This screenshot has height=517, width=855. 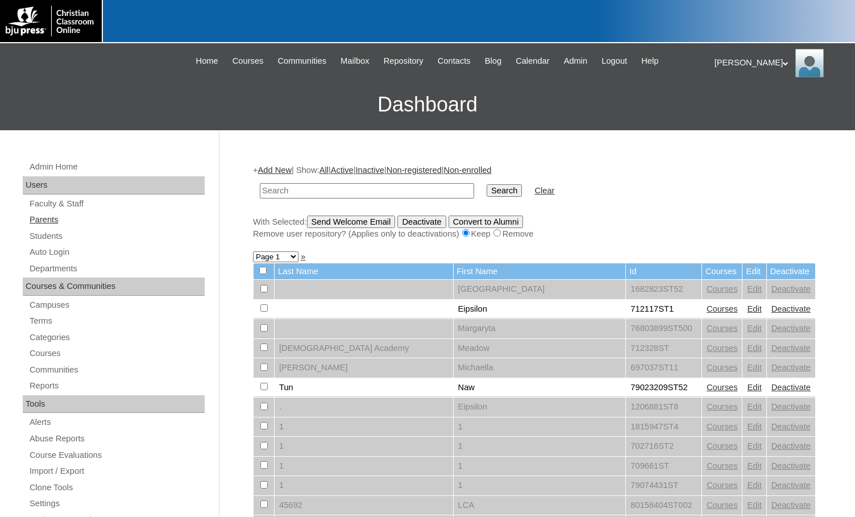 I want to click on td: 702716ST2, so click(x=663, y=446).